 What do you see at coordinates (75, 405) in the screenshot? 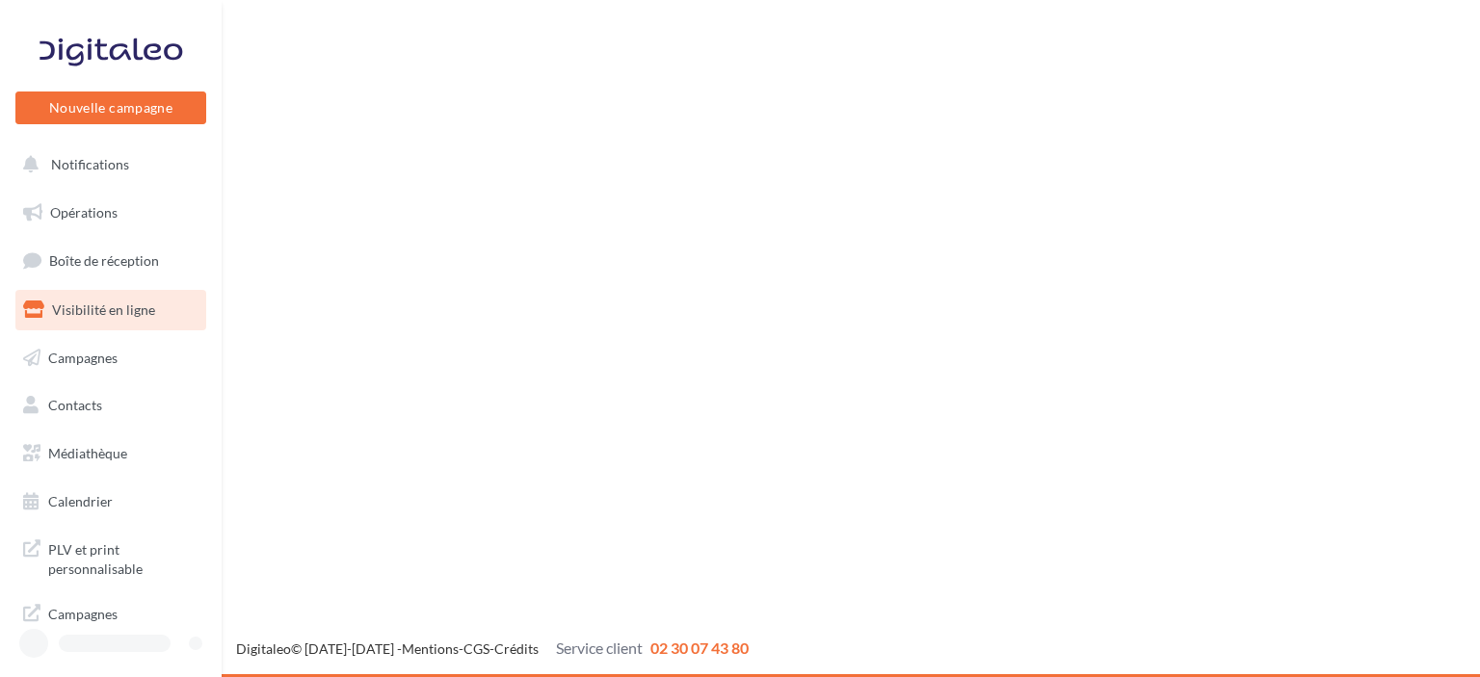
I see `span: Contacts` at bounding box center [75, 405].